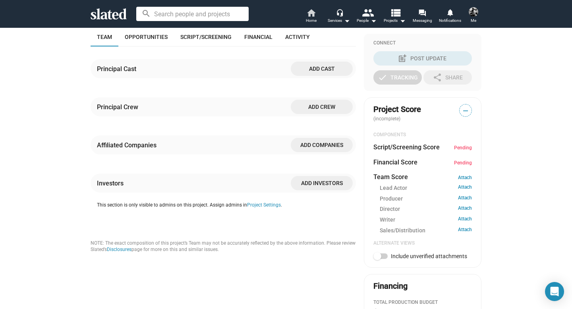 This screenshot has height=309, width=572. Describe the element at coordinates (395, 162) in the screenshot. I see `dt: Financial Score` at that location.